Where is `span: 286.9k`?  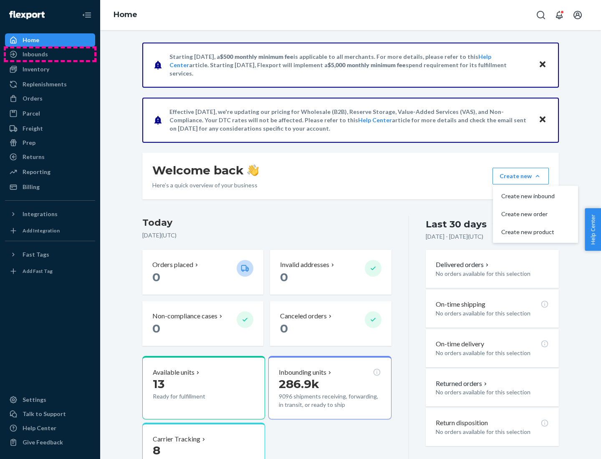 span: 286.9k is located at coordinates (299, 384).